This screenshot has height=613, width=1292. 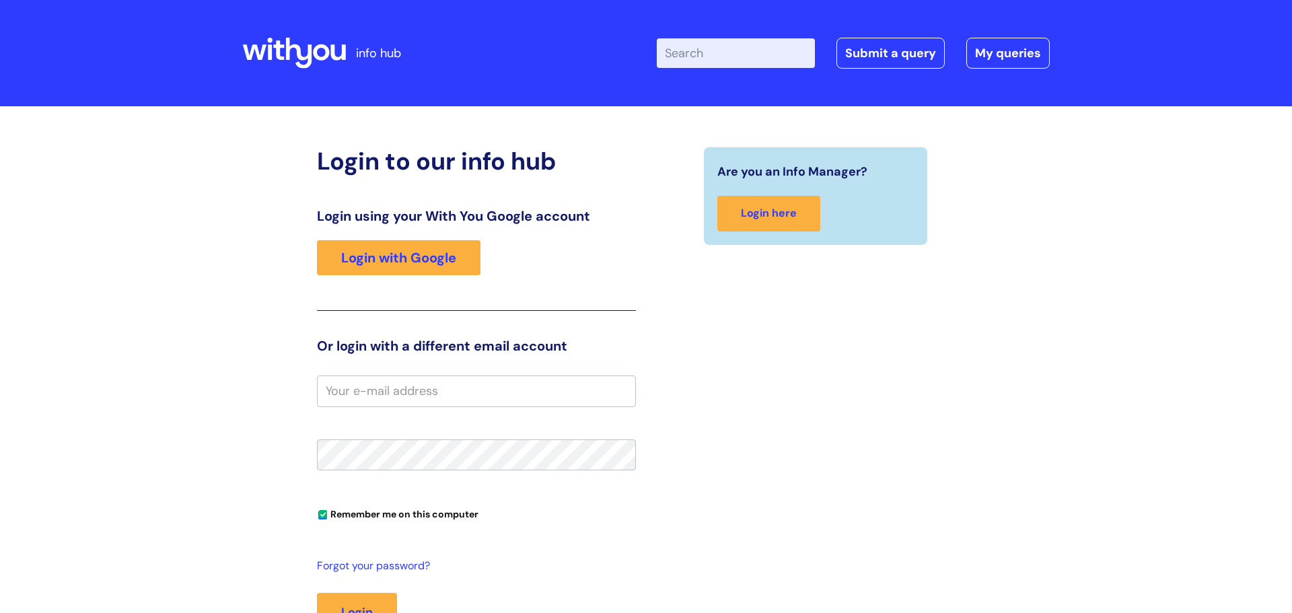 I want to click on h2: Login to our info hub, so click(x=477, y=161).